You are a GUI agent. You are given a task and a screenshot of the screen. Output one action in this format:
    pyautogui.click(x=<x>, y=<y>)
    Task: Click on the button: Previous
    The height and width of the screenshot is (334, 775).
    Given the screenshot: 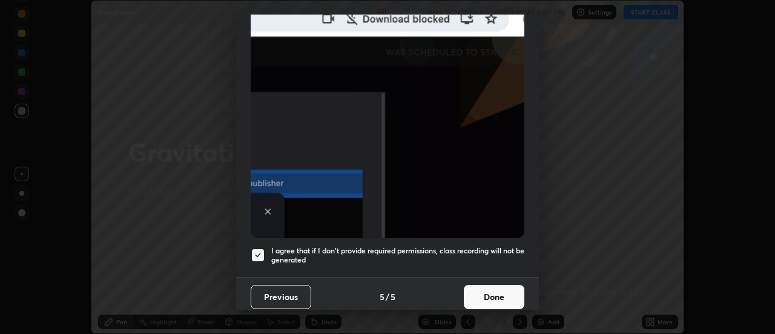 What is the action you would take?
    pyautogui.click(x=281, y=297)
    